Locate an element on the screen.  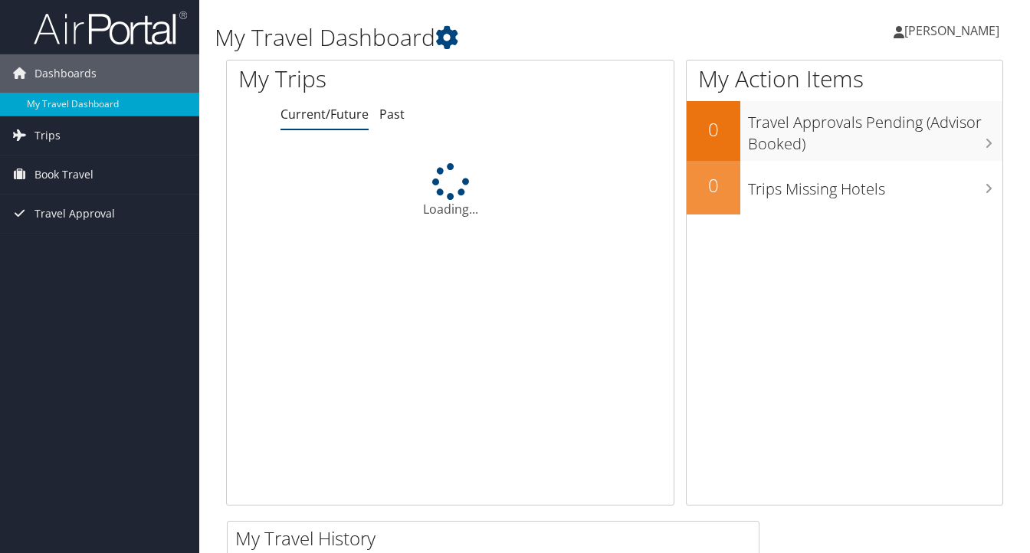
a: Current/Future is located at coordinates (324, 114).